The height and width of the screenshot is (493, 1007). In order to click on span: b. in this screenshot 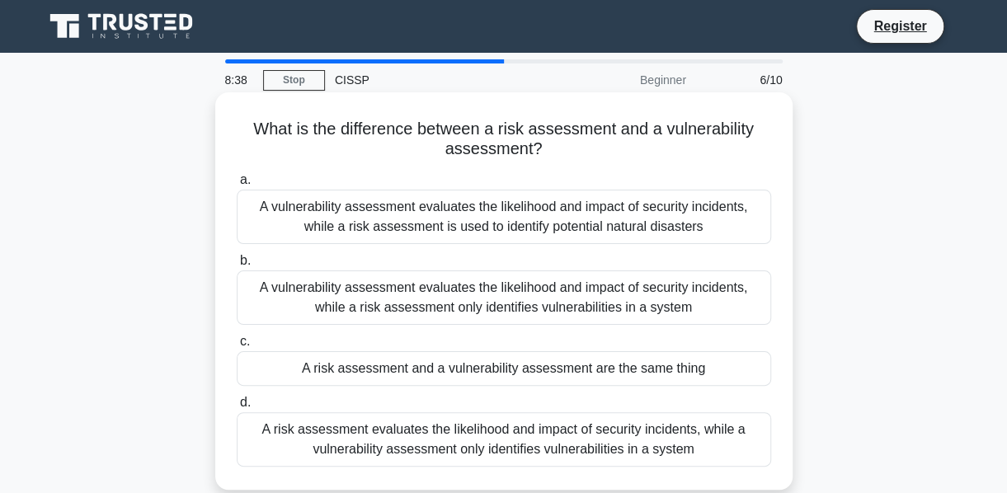, I will do `click(245, 260)`.